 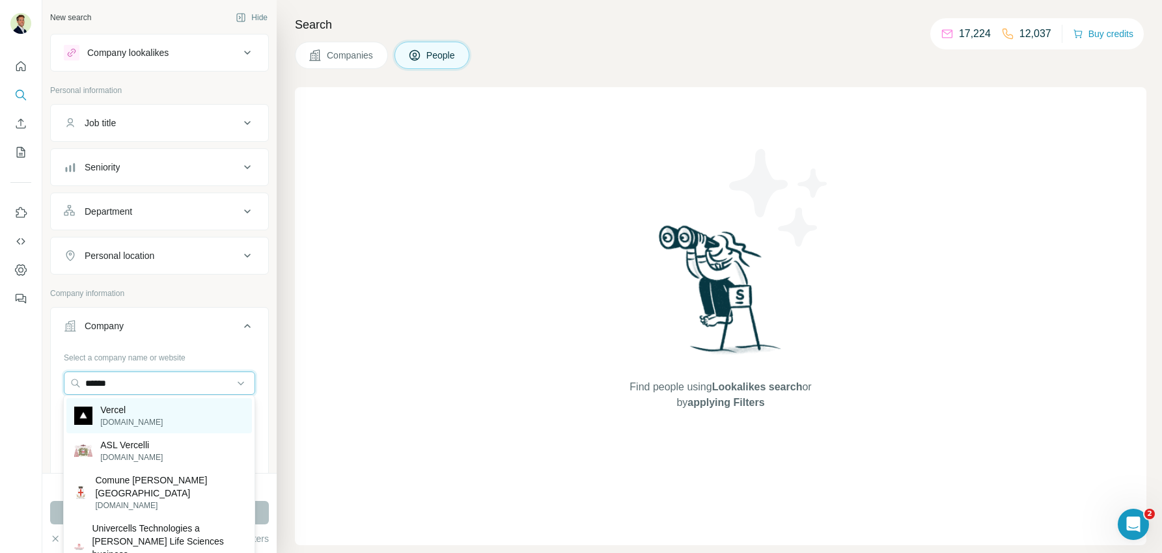 I want to click on div: Personal location, so click(x=119, y=256).